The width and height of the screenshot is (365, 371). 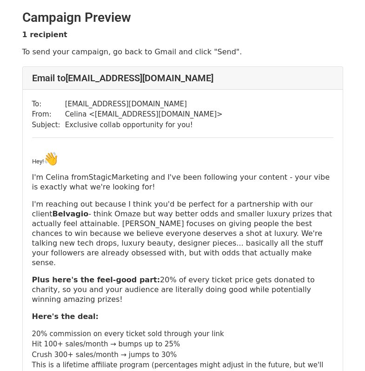 What do you see at coordinates (183, 18) in the screenshot?
I see `h2: Campaign Preview` at bounding box center [183, 18].